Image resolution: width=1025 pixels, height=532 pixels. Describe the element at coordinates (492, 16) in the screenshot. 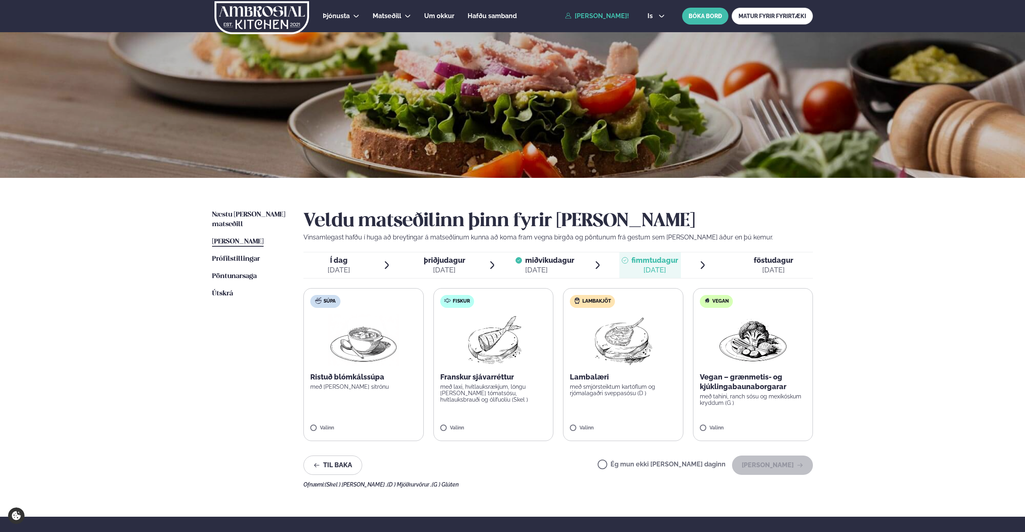

I see `span: Hafðu samband` at that location.